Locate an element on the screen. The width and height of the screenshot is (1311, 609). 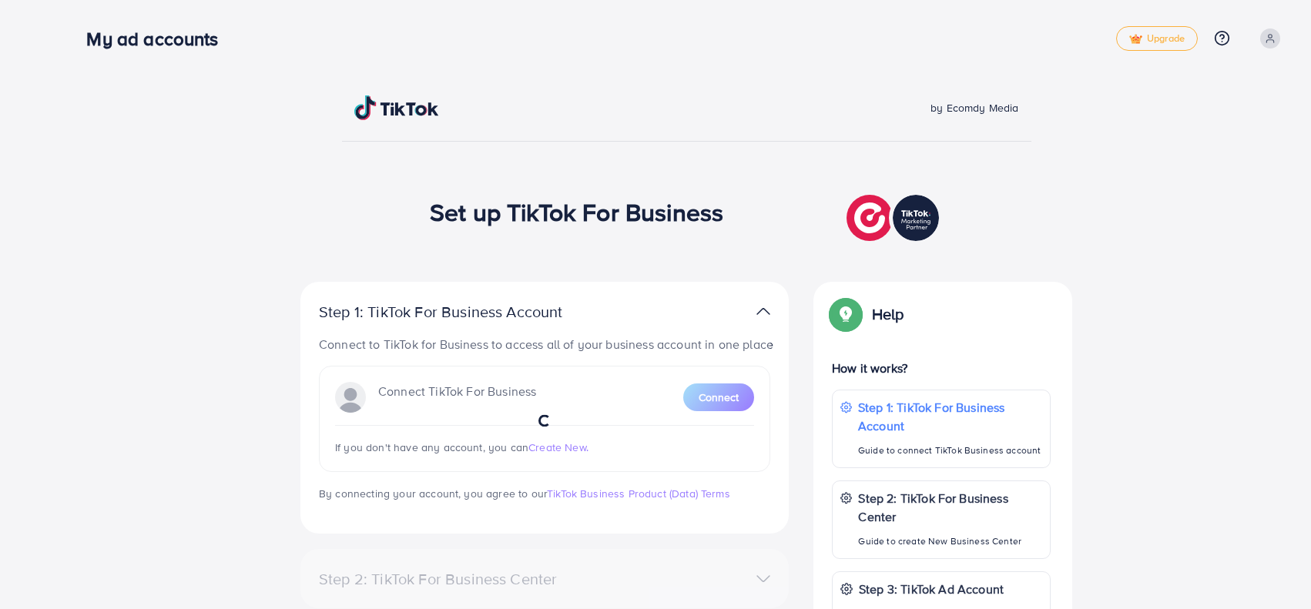
img: tick is located at coordinates (1135, 39).